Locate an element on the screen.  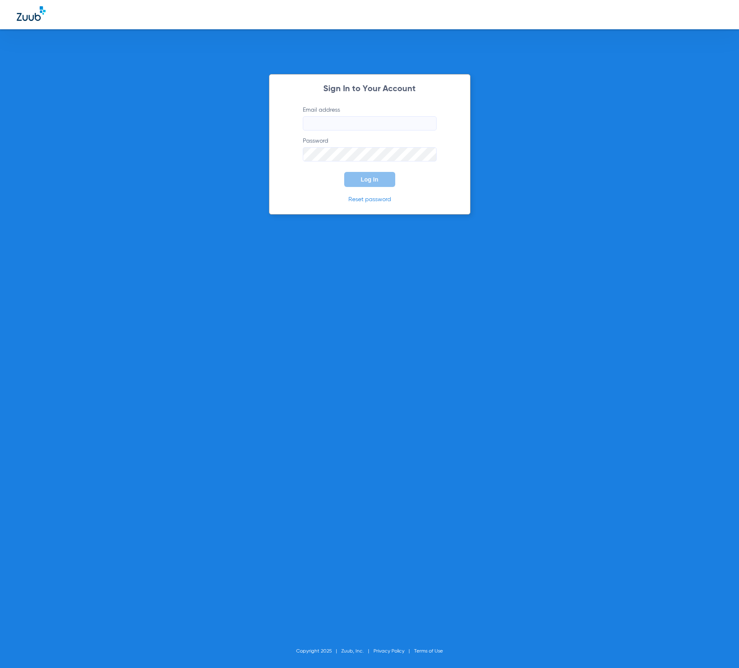
label: Password is located at coordinates (370, 149).